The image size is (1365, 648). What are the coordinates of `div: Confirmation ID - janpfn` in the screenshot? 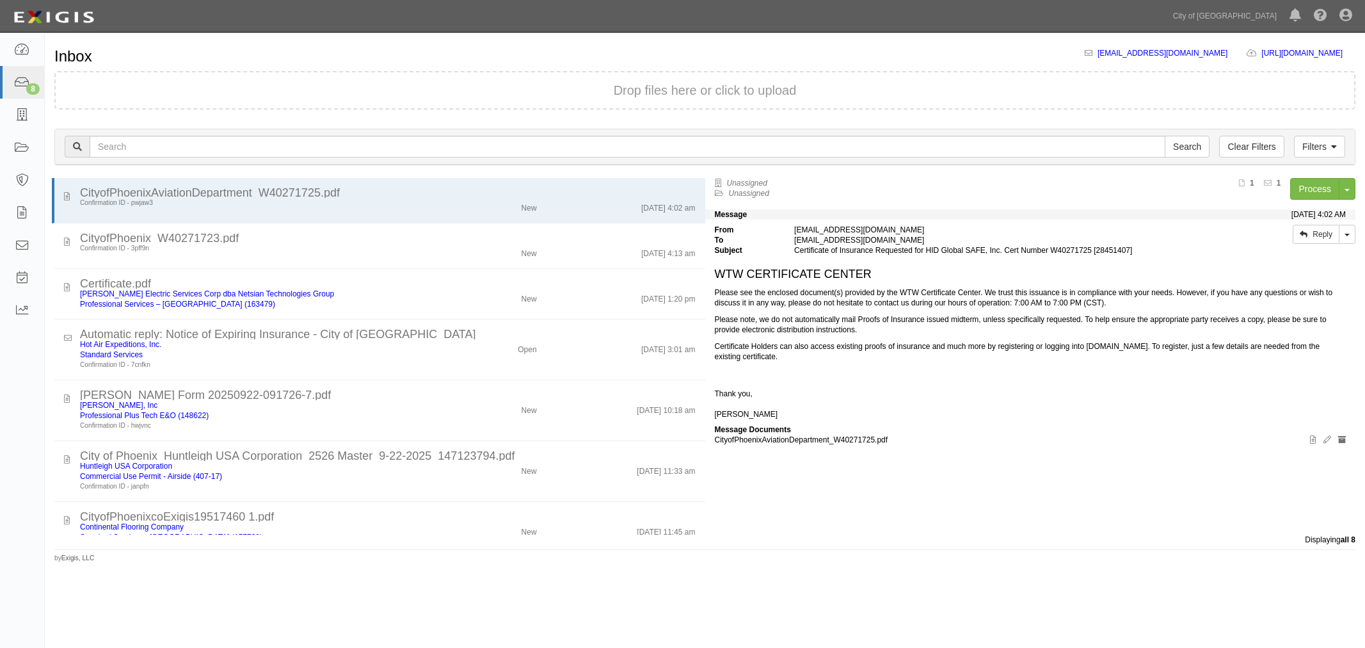 It's located at (255, 486).